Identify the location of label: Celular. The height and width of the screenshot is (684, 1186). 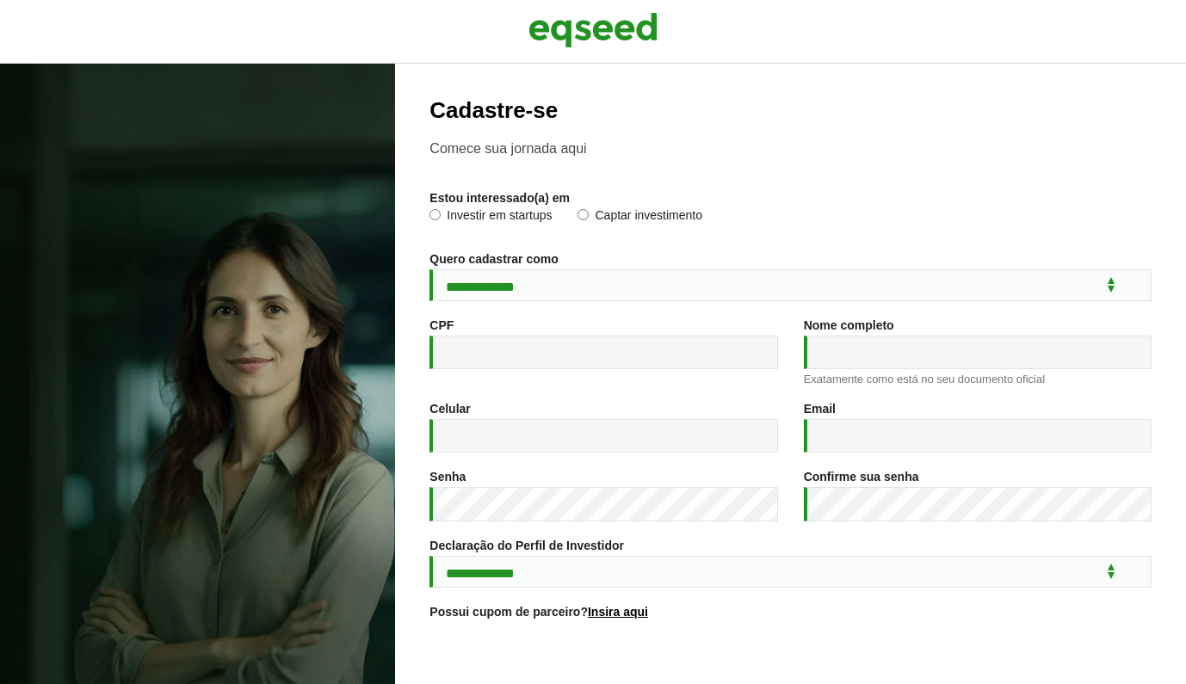
(449, 409).